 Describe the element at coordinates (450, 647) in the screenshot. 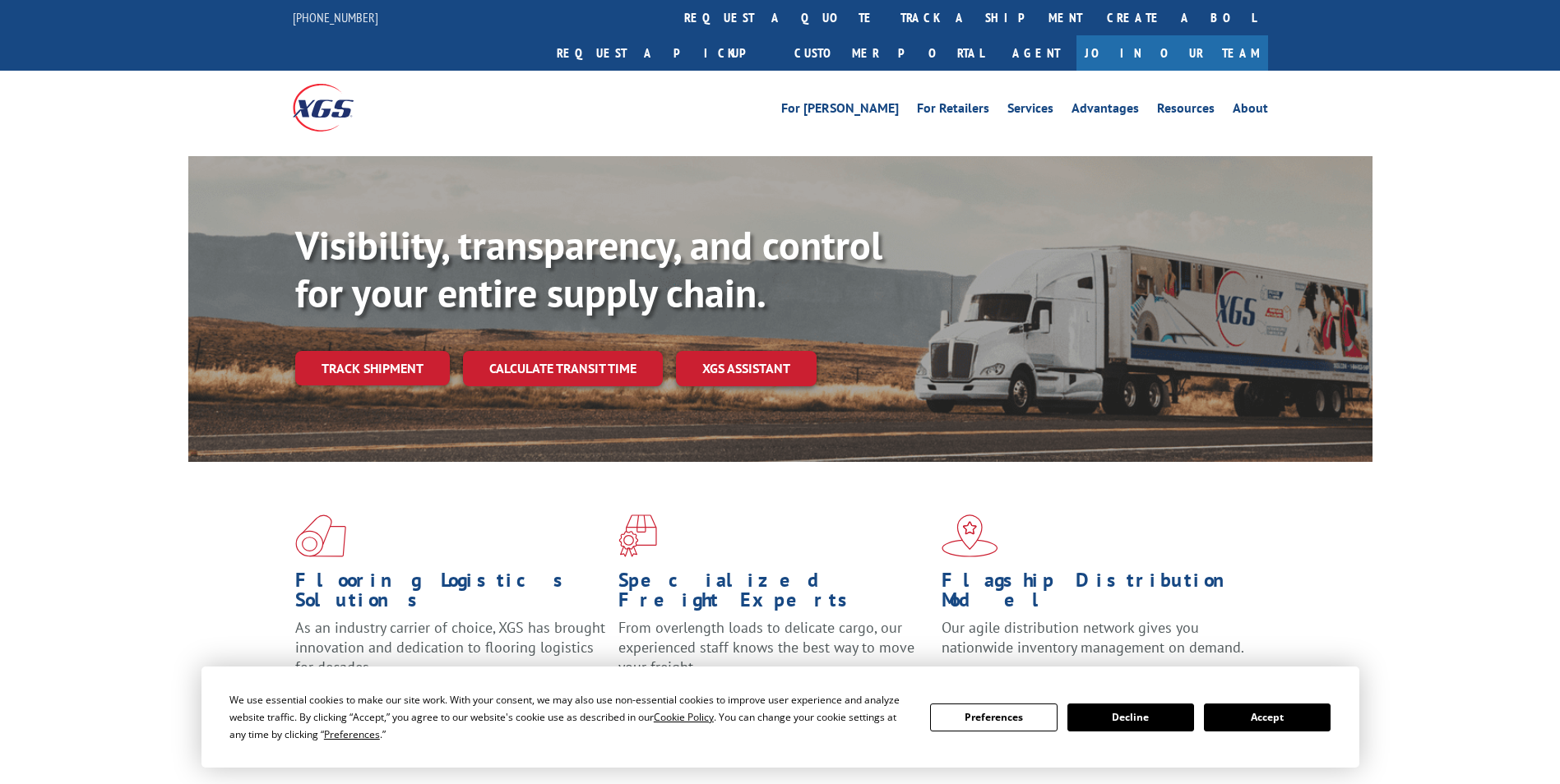

I see `span: As an industry carrier of choice, XGS has brought innovation and dedication to flooring logistics...` at that location.